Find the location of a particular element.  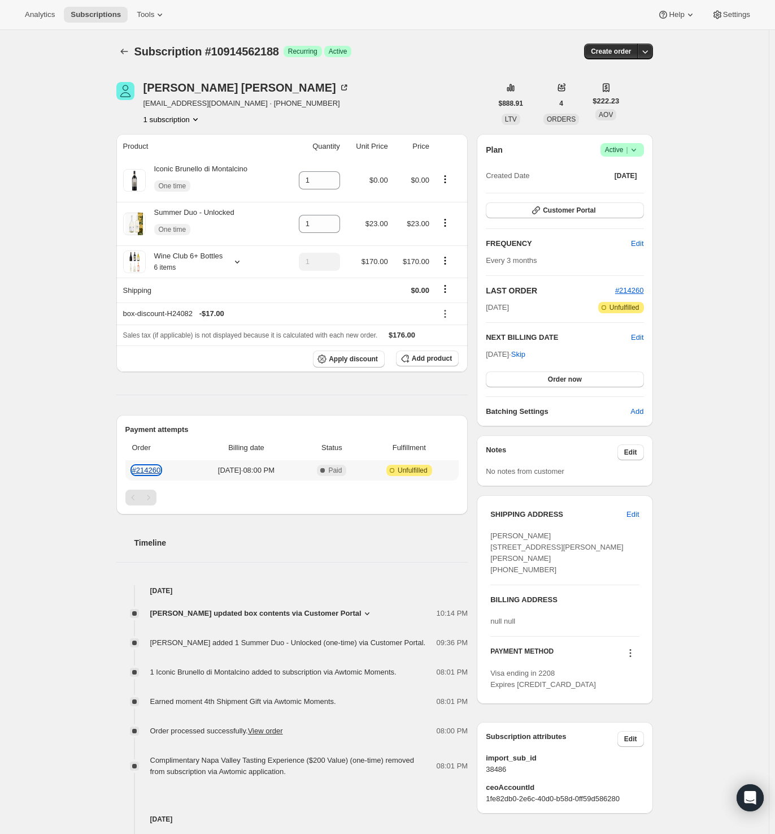

span: #214260 is located at coordinates (630, 290).